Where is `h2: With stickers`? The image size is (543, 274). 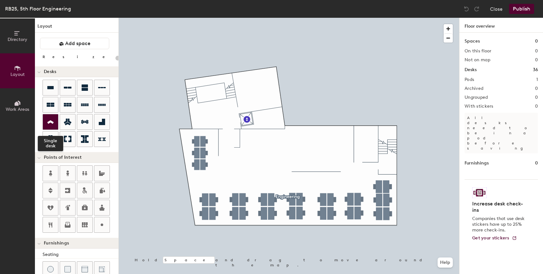
h2: With stickers is located at coordinates (479, 106).